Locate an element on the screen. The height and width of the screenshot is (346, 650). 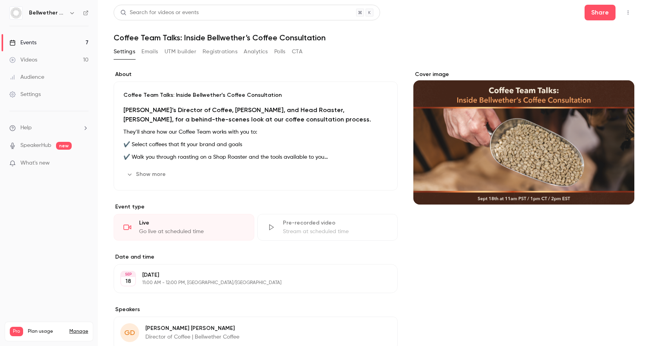
div: Go live at scheduled time is located at coordinates (191, 231).